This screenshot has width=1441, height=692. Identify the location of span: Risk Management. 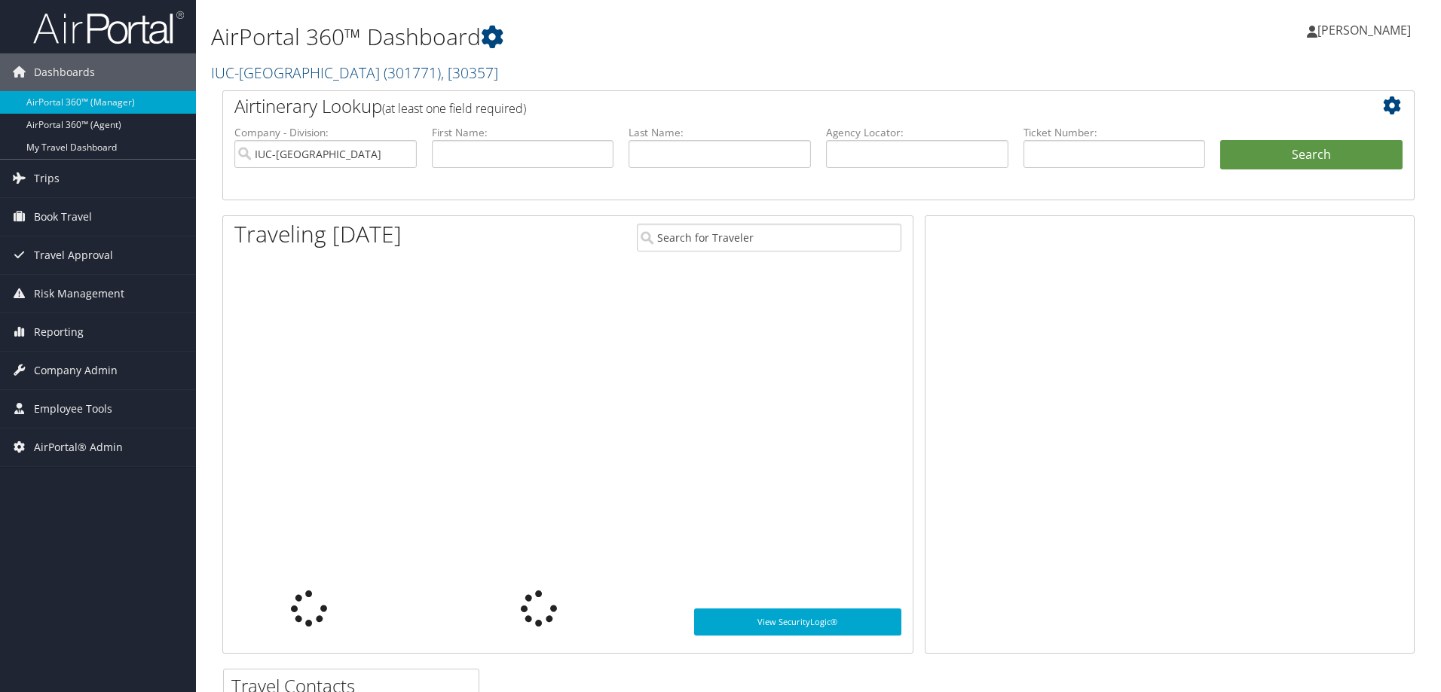
(79, 294).